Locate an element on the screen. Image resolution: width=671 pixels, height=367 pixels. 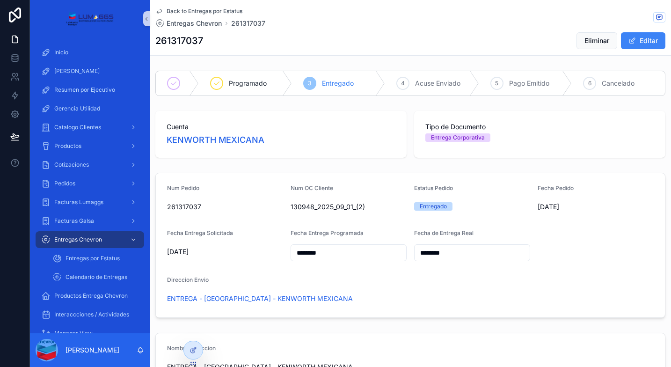
span: Gerencia Utilidad is located at coordinates (77, 109).